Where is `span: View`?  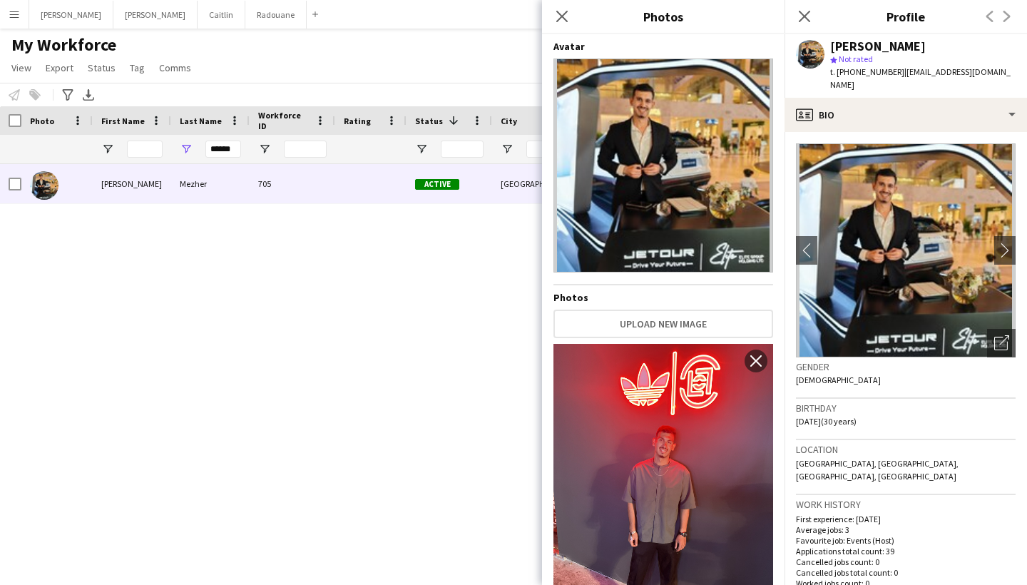
span: View is located at coordinates (21, 68).